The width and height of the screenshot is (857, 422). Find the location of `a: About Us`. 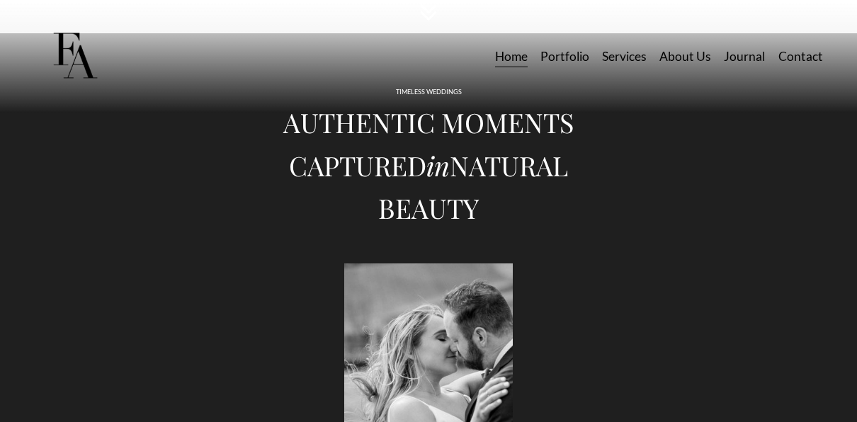

a: About Us is located at coordinates (685, 56).